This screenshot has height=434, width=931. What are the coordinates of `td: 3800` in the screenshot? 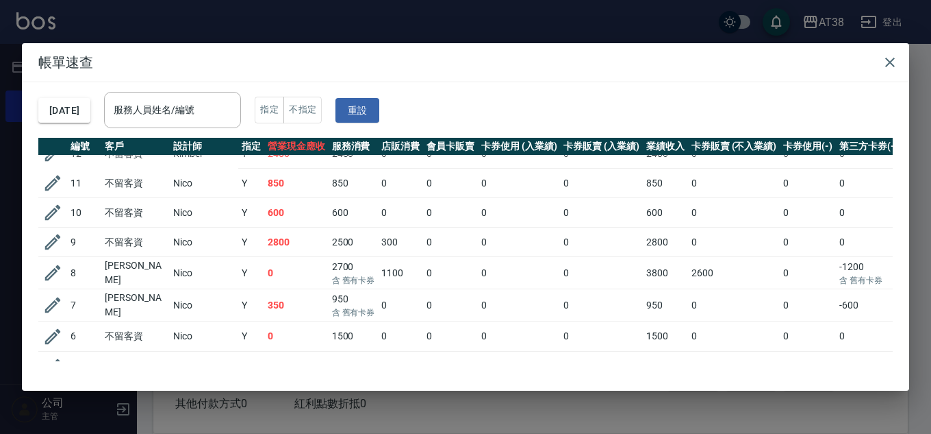 It's located at (666, 273).